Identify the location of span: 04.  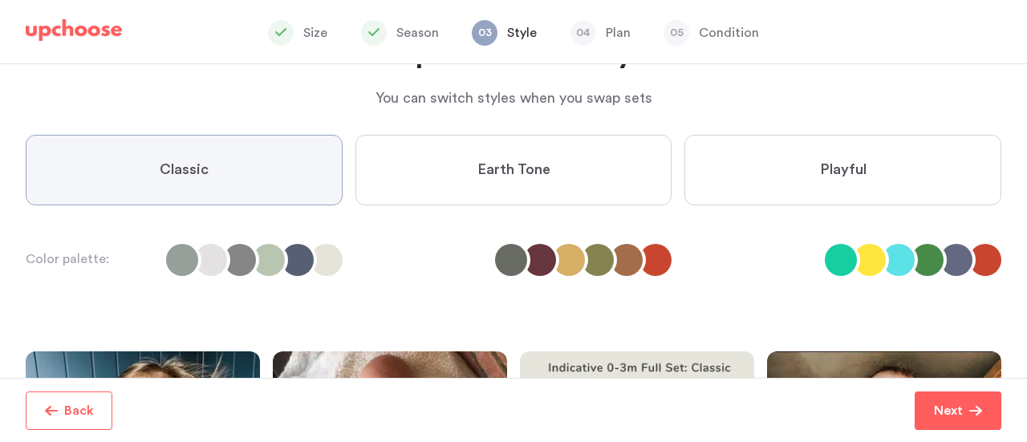
(583, 33).